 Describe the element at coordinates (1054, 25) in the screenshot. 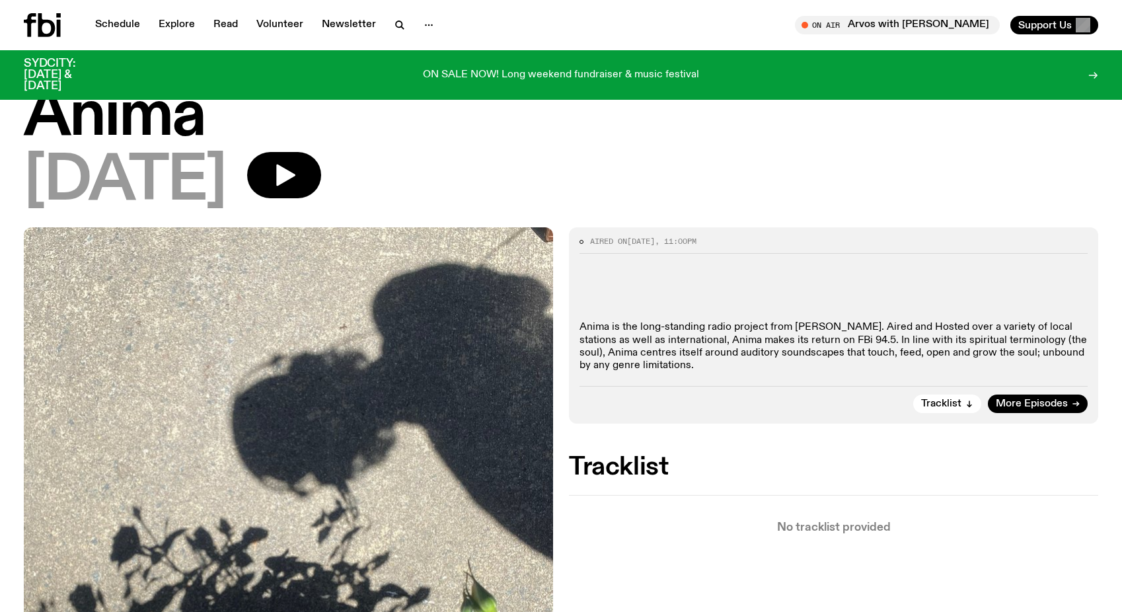

I see `button: Support Us` at that location.